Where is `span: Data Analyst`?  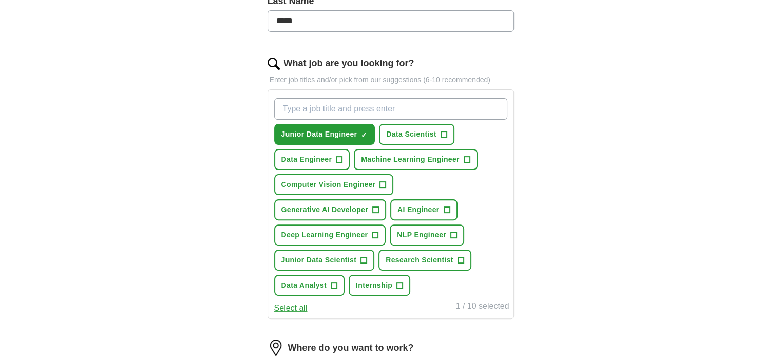 span: Data Analyst is located at coordinates (304, 285).